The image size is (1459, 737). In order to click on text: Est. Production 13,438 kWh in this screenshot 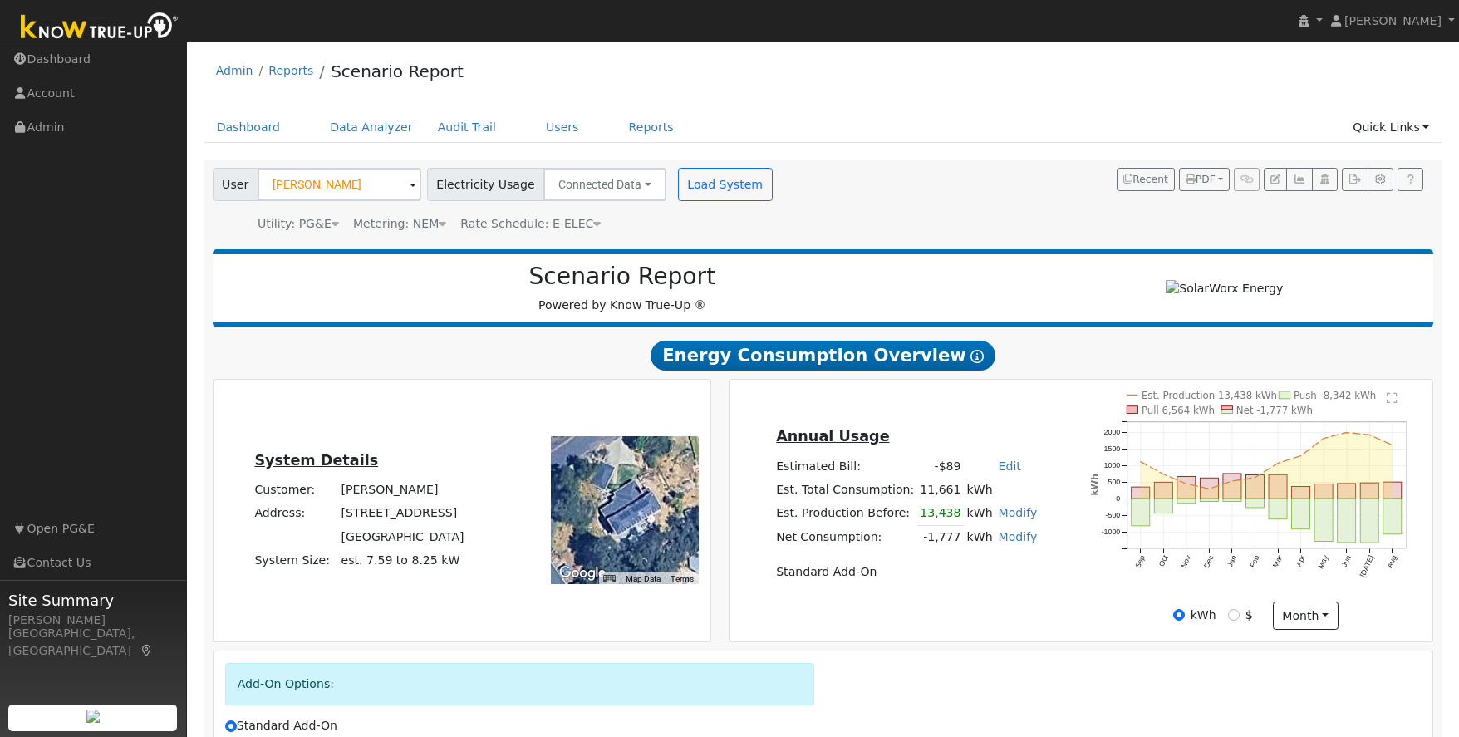, I will do `click(1209, 395)`.